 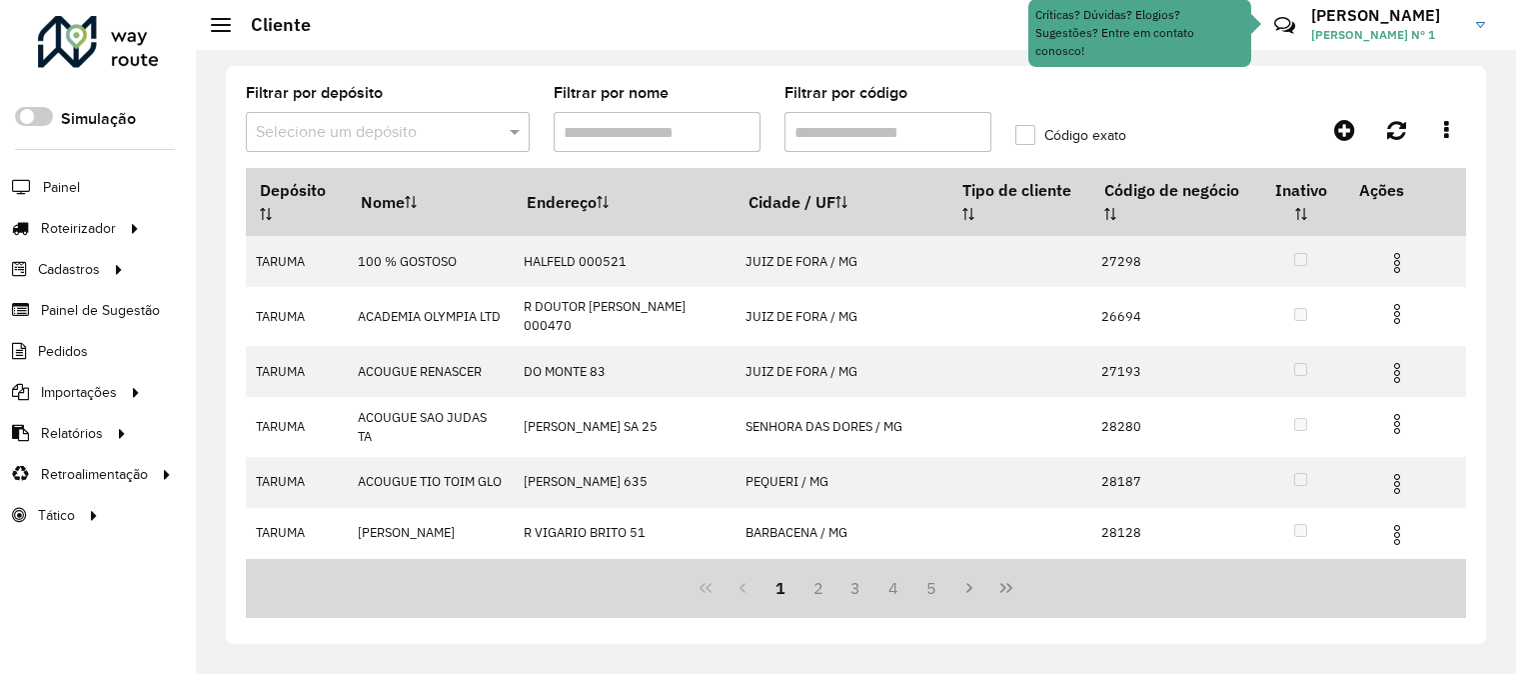 What do you see at coordinates (1173, 316) in the screenshot?
I see `td: 26694` at bounding box center [1173, 316].